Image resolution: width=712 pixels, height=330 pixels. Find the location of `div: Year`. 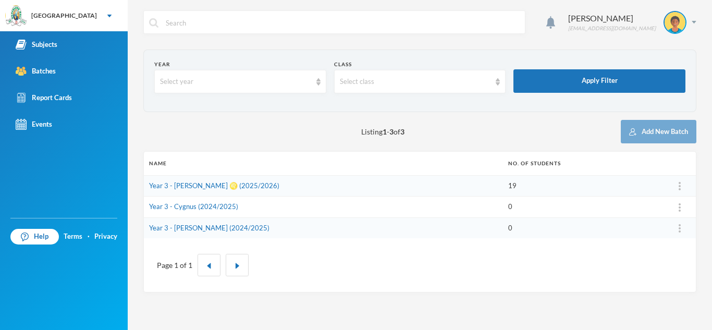

div: Year is located at coordinates (240, 64).